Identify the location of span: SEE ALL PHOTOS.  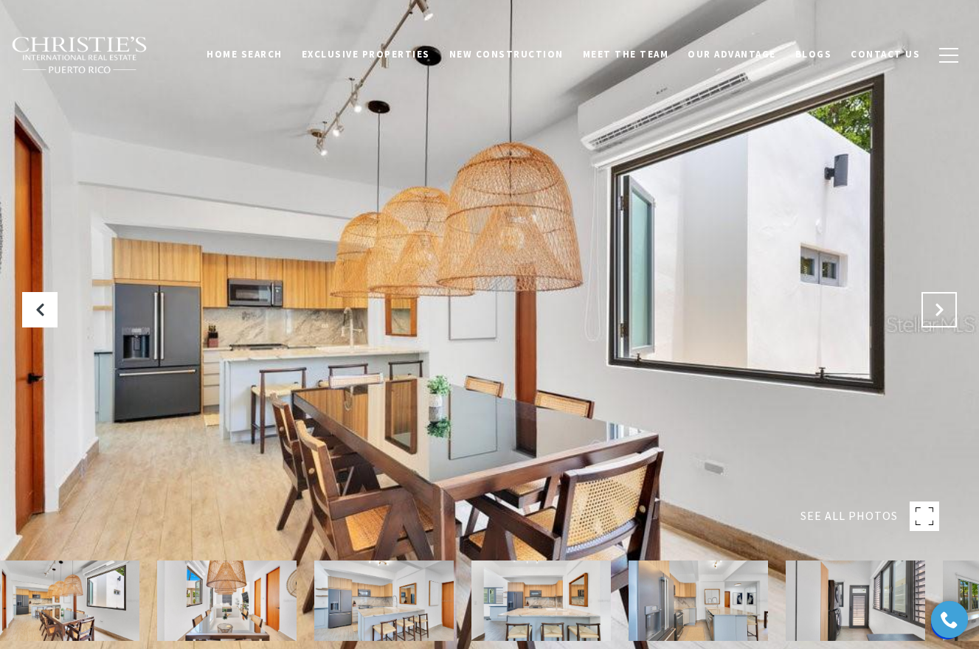
(849, 516).